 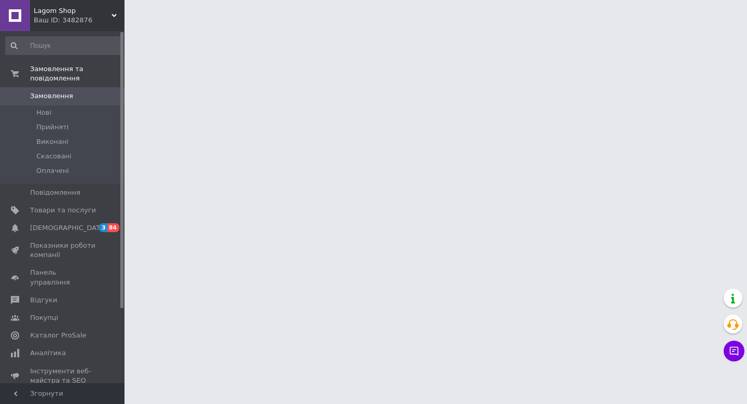 I want to click on span: Товари та послуги, so click(x=63, y=210).